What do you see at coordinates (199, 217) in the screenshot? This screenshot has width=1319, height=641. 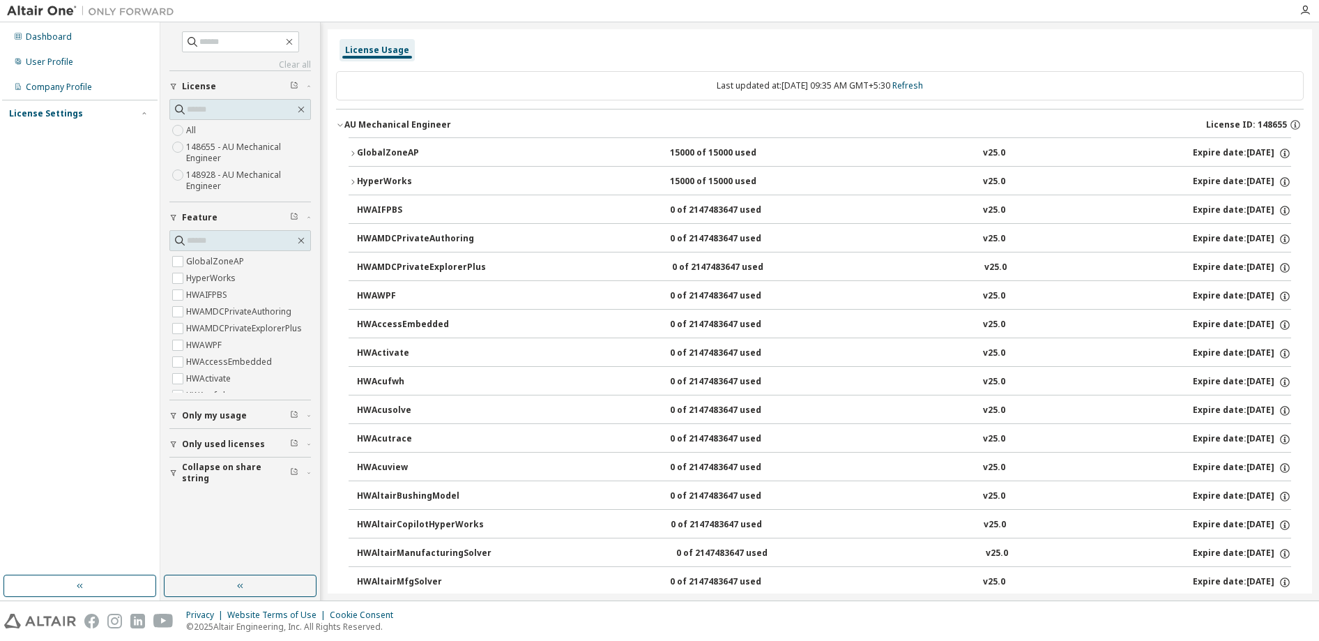 I see `span: Feature` at bounding box center [199, 217].